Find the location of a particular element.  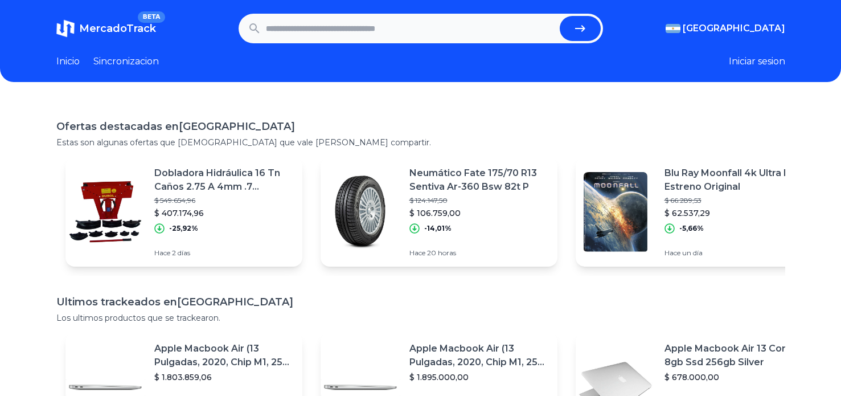

a: Featured imageDobladora Hidráulica 16 Tn Caños 2.75 A 4mm .7 Conform$ 549.654,96$ 407.174,96-25,9... is located at coordinates (184, 212).